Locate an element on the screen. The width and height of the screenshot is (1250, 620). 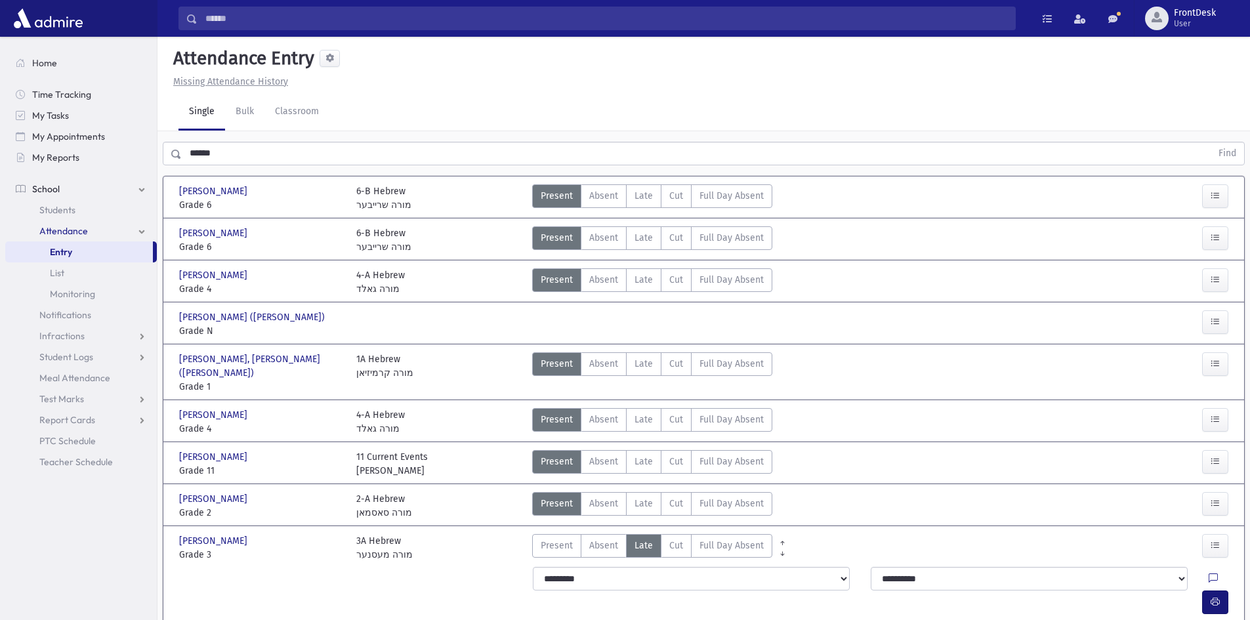
img: AdmirePro is located at coordinates (48, 18).